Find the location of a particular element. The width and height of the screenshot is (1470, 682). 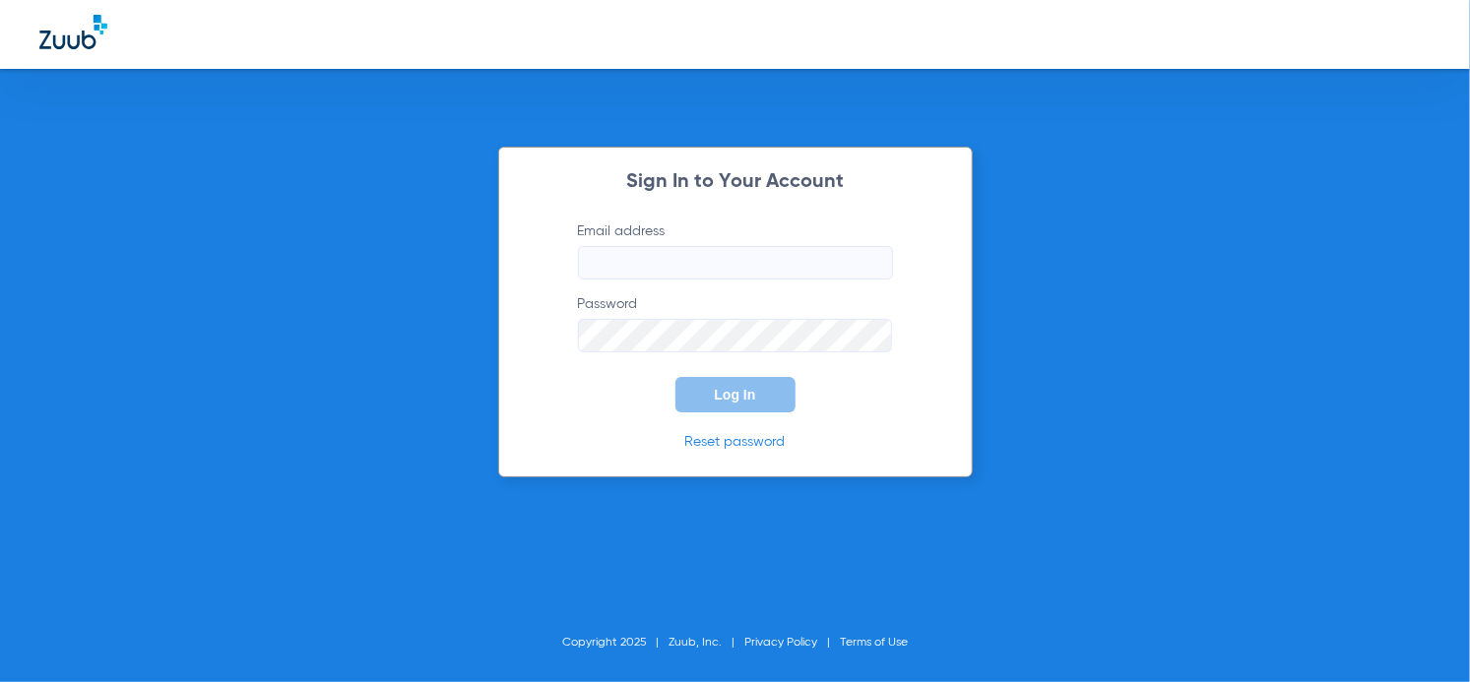

img: Zuub Logo is located at coordinates (73, 31).